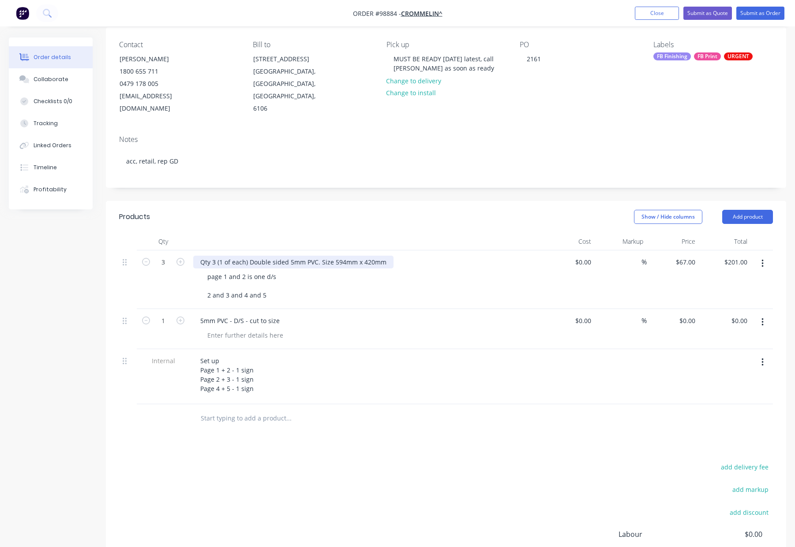 The height and width of the screenshot is (547, 795). Describe the element at coordinates (51, 124) in the screenshot. I see `button: Tracking` at that location.